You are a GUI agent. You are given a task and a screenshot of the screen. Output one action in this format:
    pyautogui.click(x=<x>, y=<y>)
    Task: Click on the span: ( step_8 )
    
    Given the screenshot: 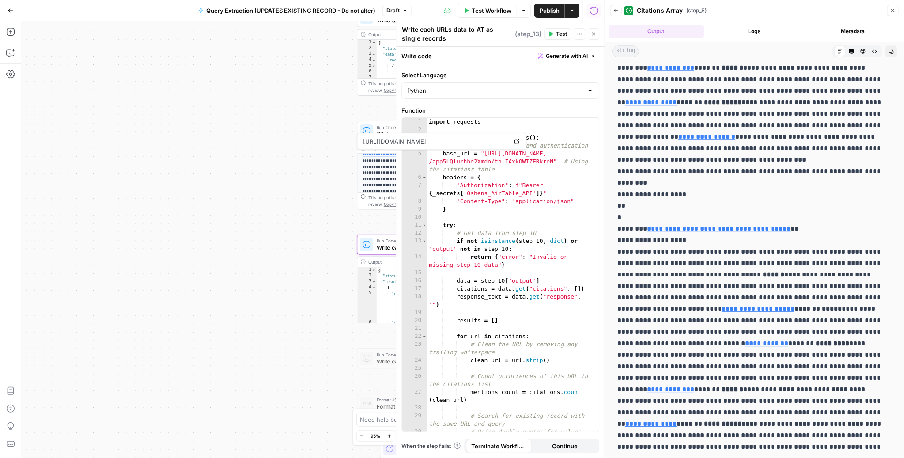 What is the action you would take?
    pyautogui.click(x=696, y=11)
    